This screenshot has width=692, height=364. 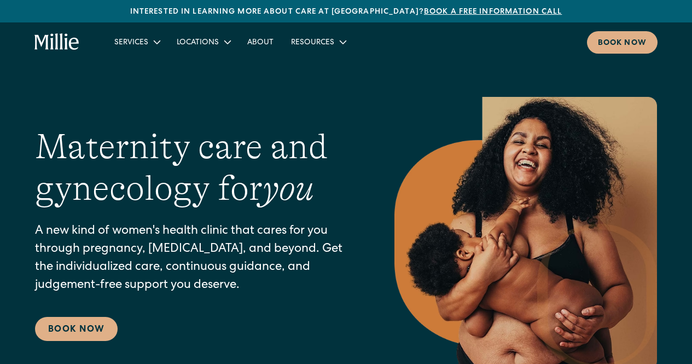 I want to click on a: home, so click(x=57, y=42).